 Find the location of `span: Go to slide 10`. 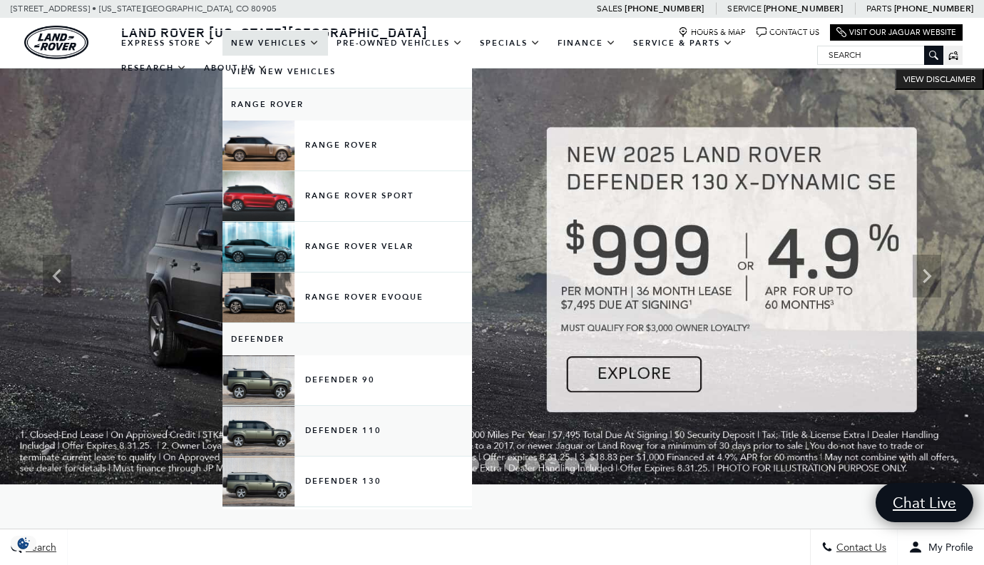

span: Go to slide 10 is located at coordinates (572, 464).